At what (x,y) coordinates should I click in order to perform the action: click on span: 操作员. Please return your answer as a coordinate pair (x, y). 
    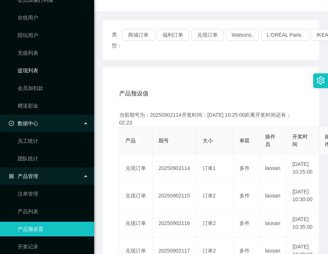
    Looking at the image, I should click on (270, 140).